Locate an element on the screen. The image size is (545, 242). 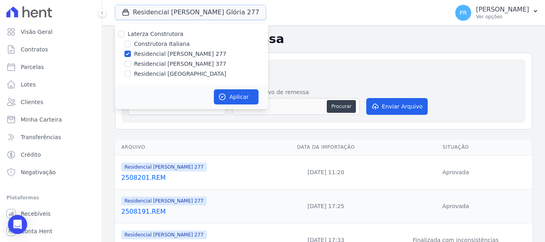
span: Crédito is located at coordinates (31, 155).